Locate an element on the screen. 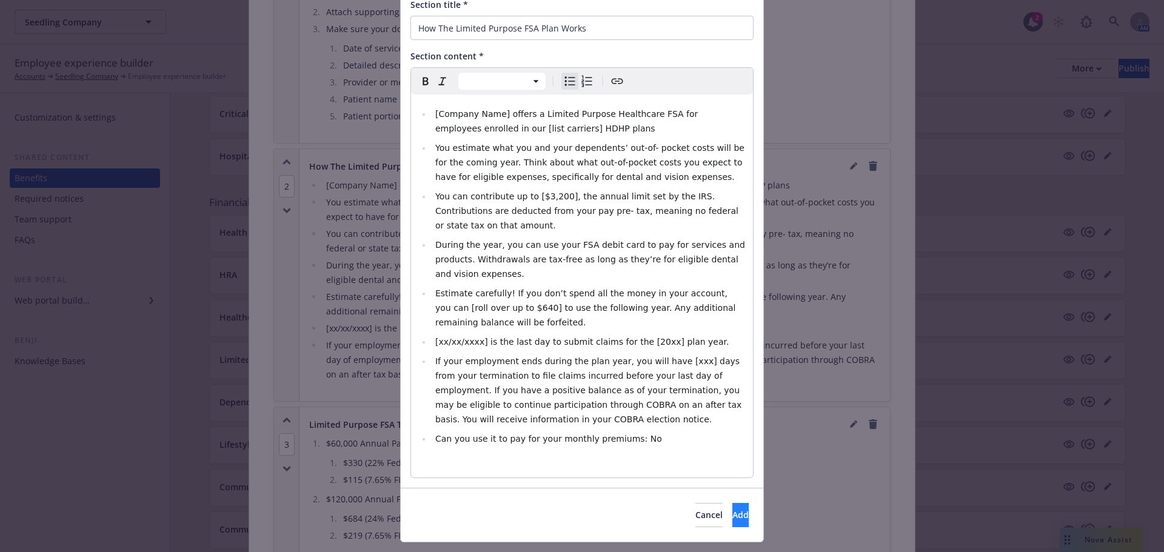  span: During the year, you can use your FSA debit card to pay for services and products. Withdrawals ar... is located at coordinates (591, 259).